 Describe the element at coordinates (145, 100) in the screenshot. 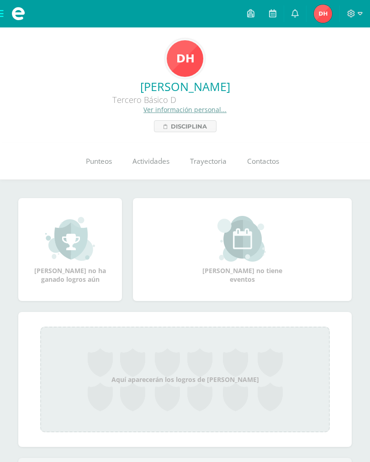

I see `div: Tercero Básico D` at that location.